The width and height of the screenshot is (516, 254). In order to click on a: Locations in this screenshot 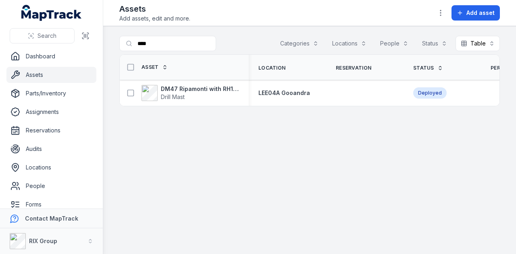, I will do `click(51, 168)`.